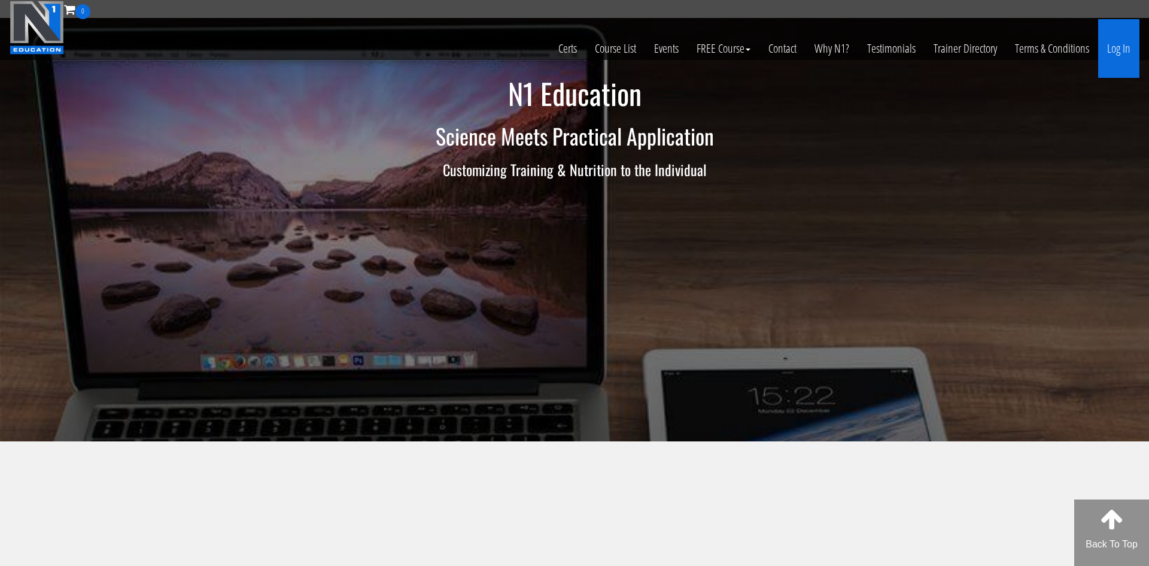 This screenshot has width=1149, height=566. Describe the element at coordinates (567, 48) in the screenshot. I see `a: Certs` at that location.